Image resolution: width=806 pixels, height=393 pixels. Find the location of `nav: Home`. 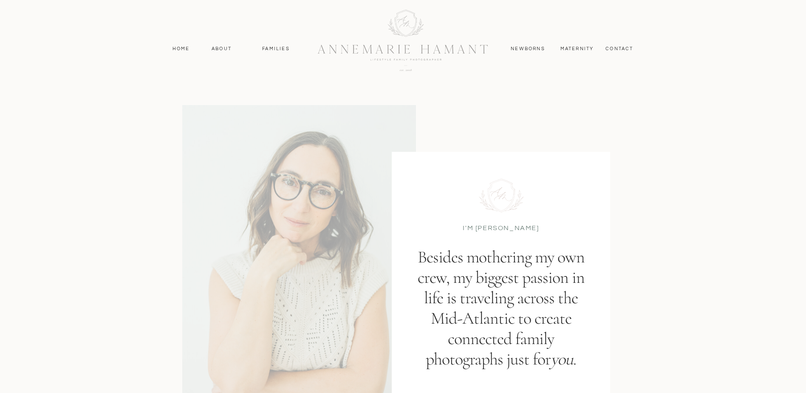

nav: Home is located at coordinates (181, 49).